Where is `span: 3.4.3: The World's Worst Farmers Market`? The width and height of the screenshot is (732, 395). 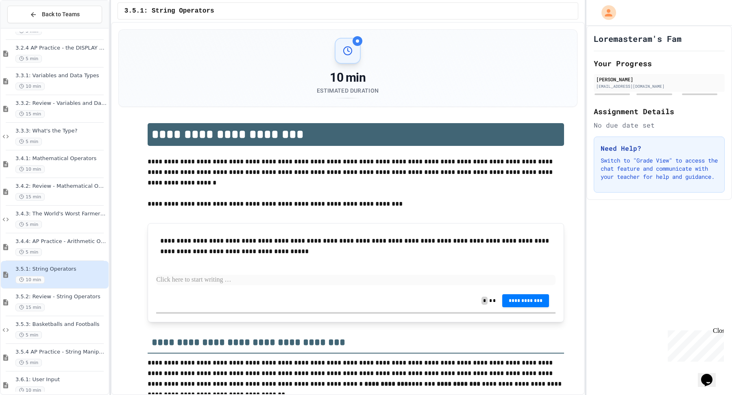 span: 3.4.3: The World's Worst Farmers Market is located at coordinates (61, 214).